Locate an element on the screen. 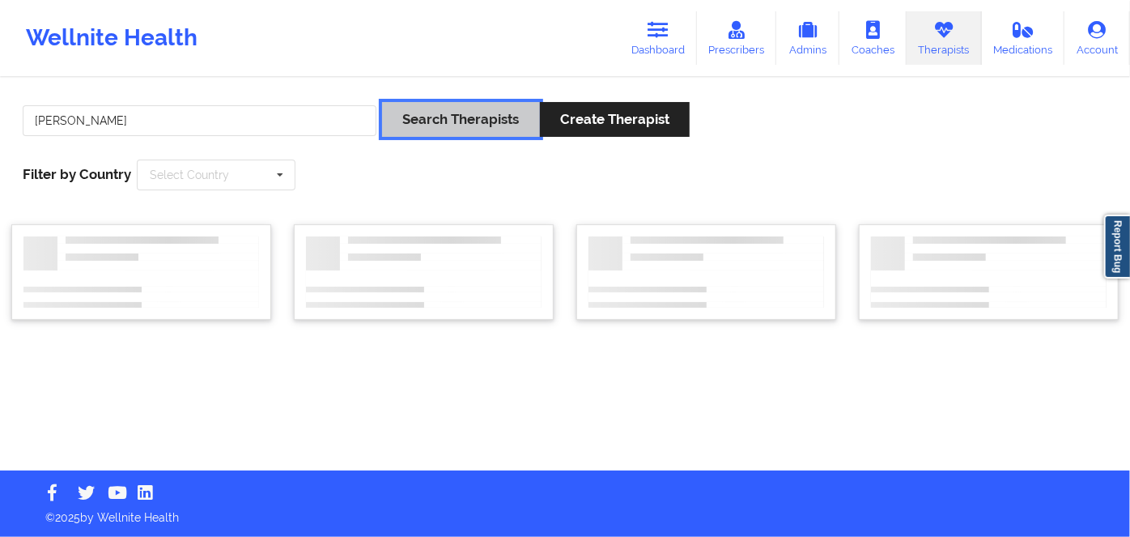 This screenshot has width=1130, height=537. button: Create Therapist is located at coordinates (614, 119).